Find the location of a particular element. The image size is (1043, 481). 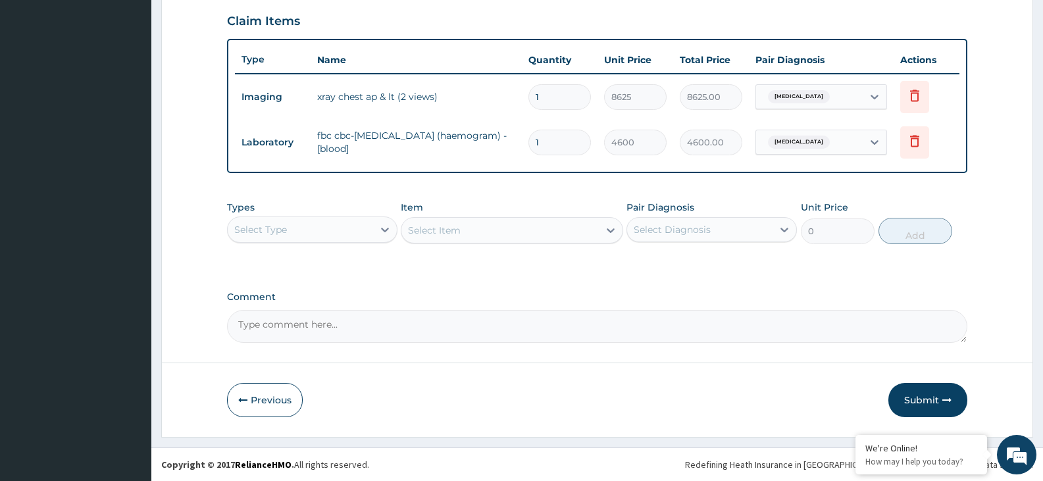

th: Quantity is located at coordinates (559, 60).